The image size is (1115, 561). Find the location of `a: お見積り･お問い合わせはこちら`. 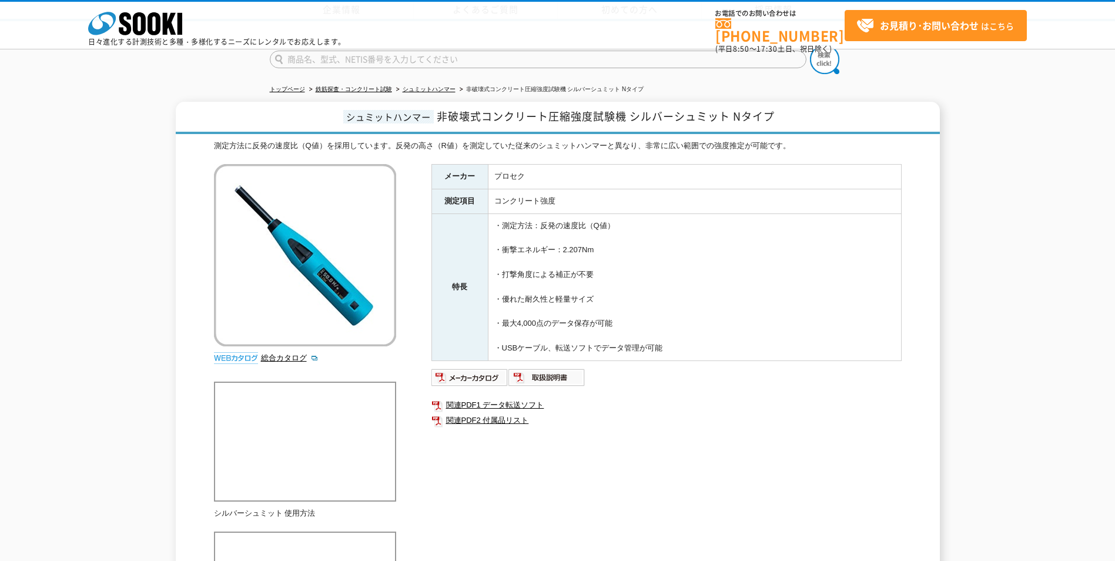

a: お見積り･お問い合わせはこちら is located at coordinates (936, 25).